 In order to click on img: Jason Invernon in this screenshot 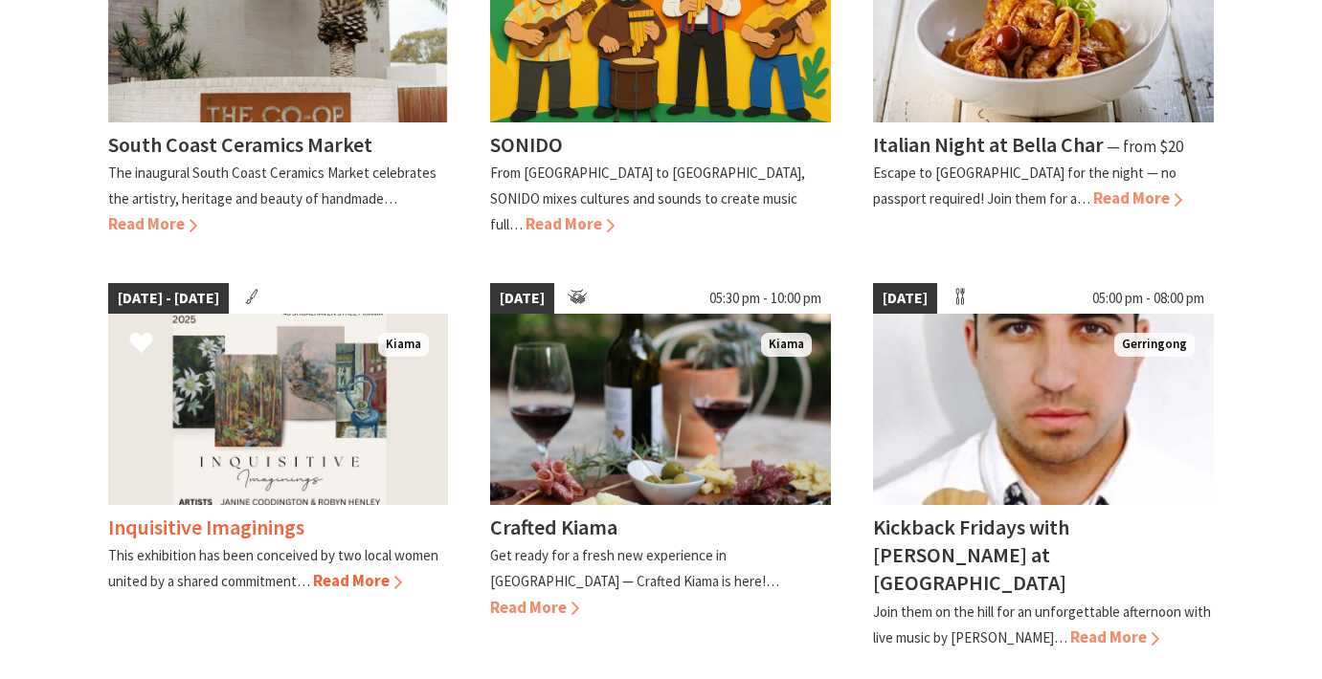, I will do `click(1043, 410)`.